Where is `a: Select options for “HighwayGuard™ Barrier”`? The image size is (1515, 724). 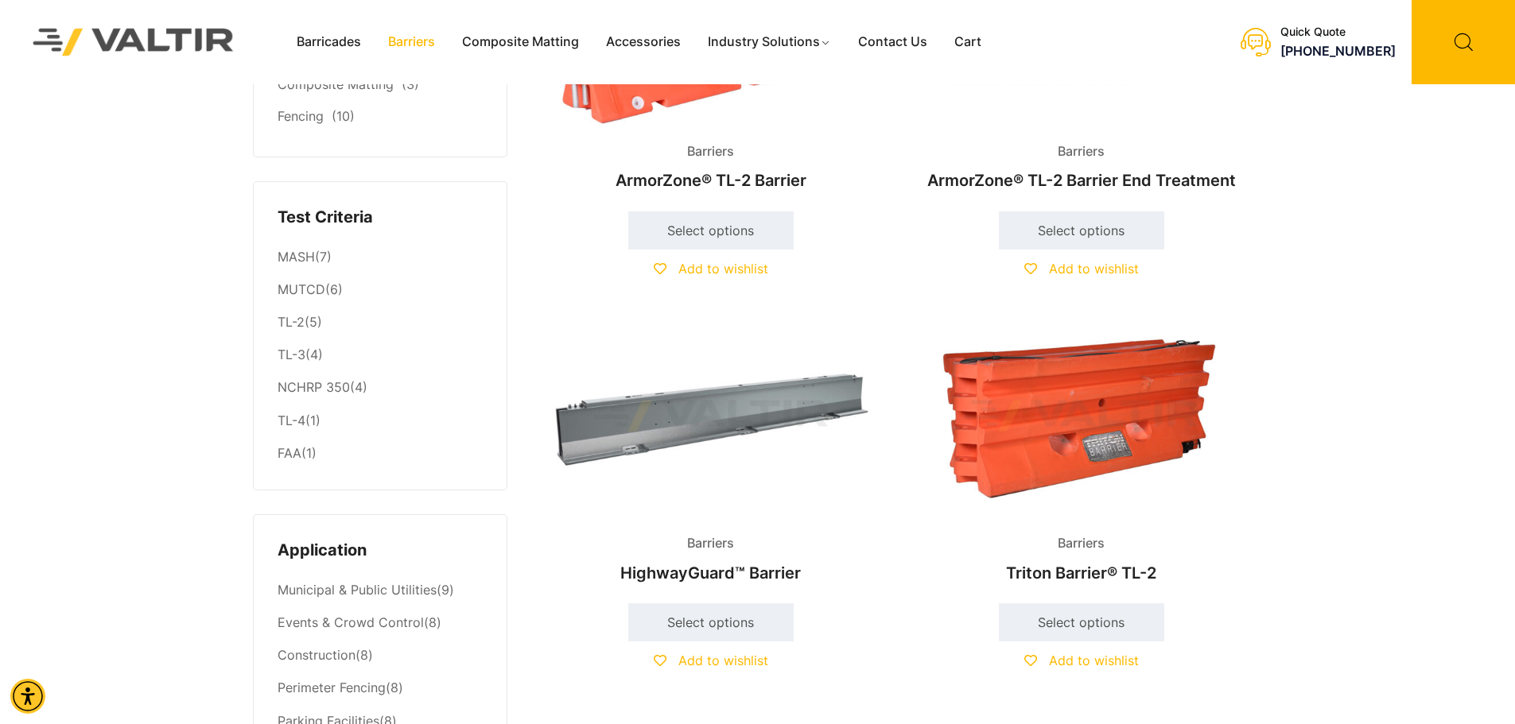
a: Select options for “HighwayGuard™ Barrier” is located at coordinates (711, 623).